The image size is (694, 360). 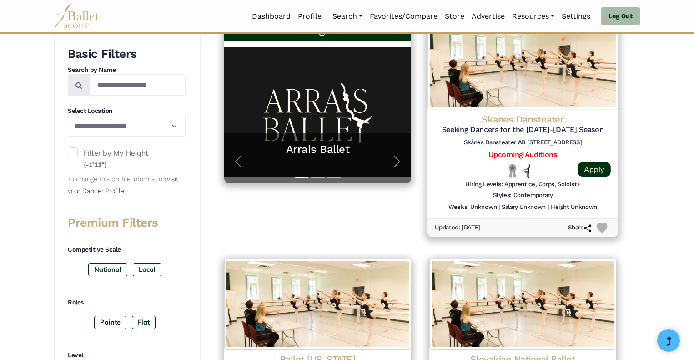 What do you see at coordinates (523, 195) in the screenshot?
I see `h6: Styles: Contemporary` at bounding box center [523, 195].